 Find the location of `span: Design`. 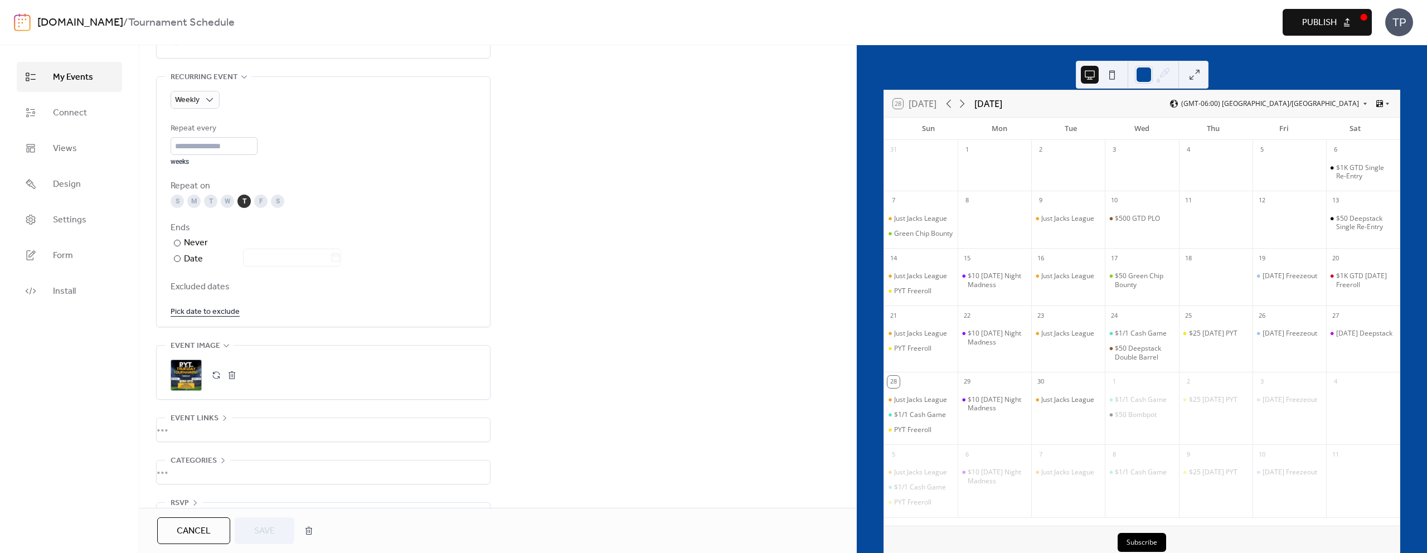

span: Design is located at coordinates (67, 184).